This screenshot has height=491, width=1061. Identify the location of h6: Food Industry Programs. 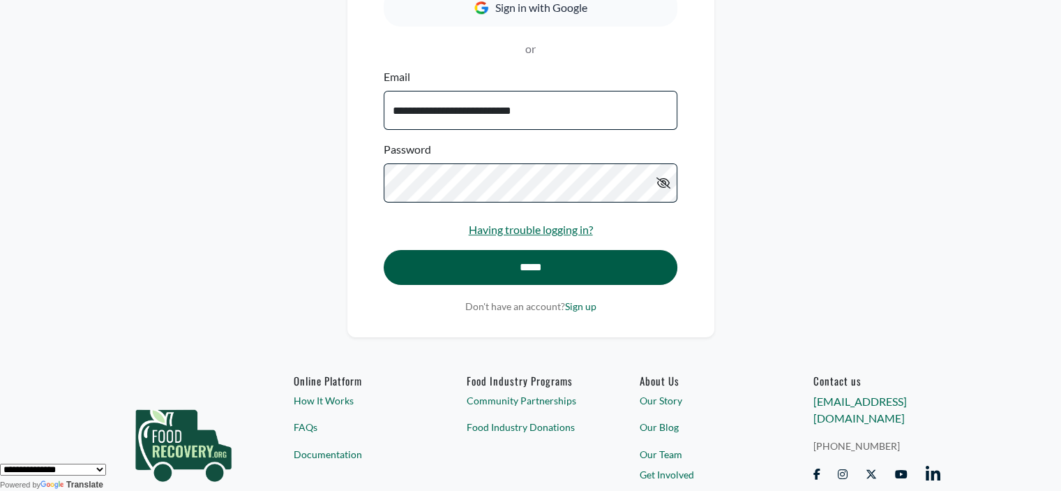
(530, 380).